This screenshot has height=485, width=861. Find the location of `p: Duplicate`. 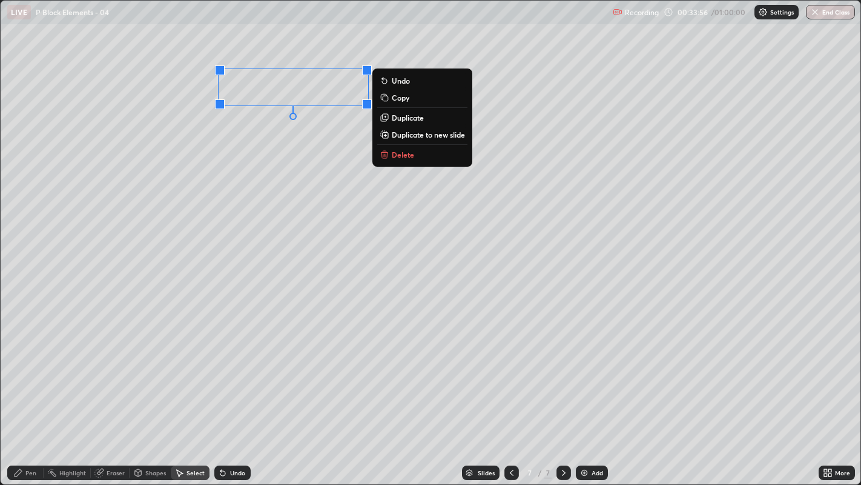

p: Duplicate is located at coordinates (408, 118).